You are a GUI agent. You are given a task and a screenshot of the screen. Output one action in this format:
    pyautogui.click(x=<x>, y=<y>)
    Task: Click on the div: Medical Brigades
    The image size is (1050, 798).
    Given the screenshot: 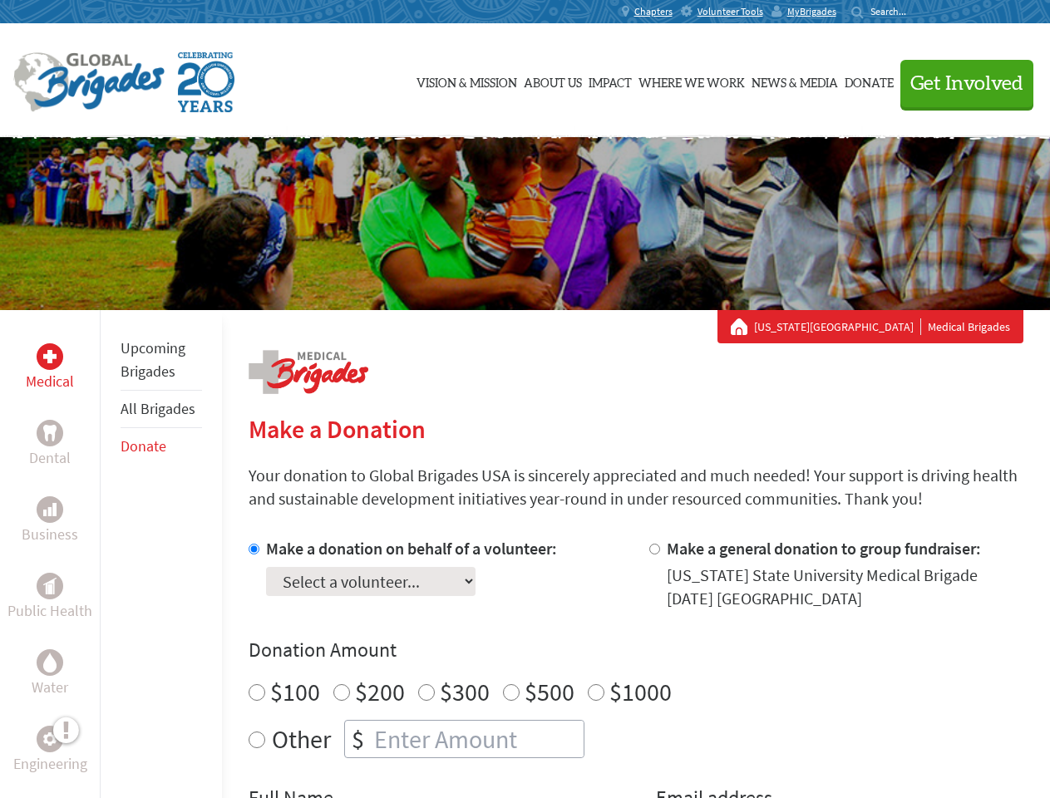 What is the action you would take?
    pyautogui.click(x=870, y=327)
    